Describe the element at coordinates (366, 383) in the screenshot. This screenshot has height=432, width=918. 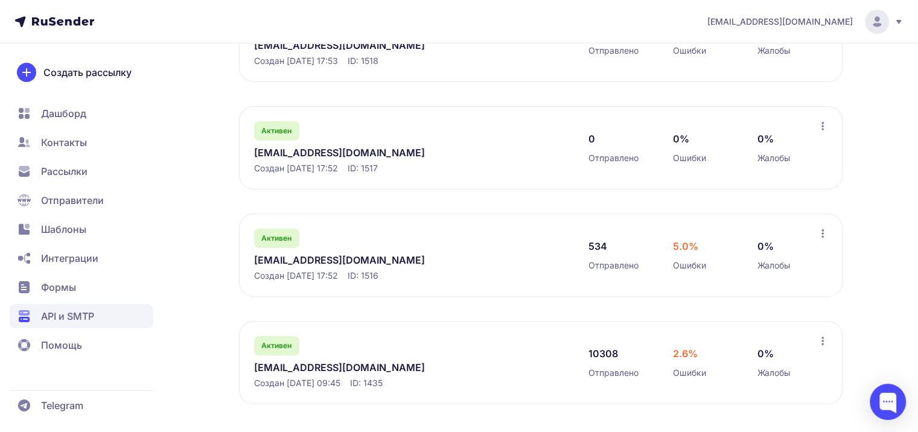
I see `span: ID: 1435` at that location.